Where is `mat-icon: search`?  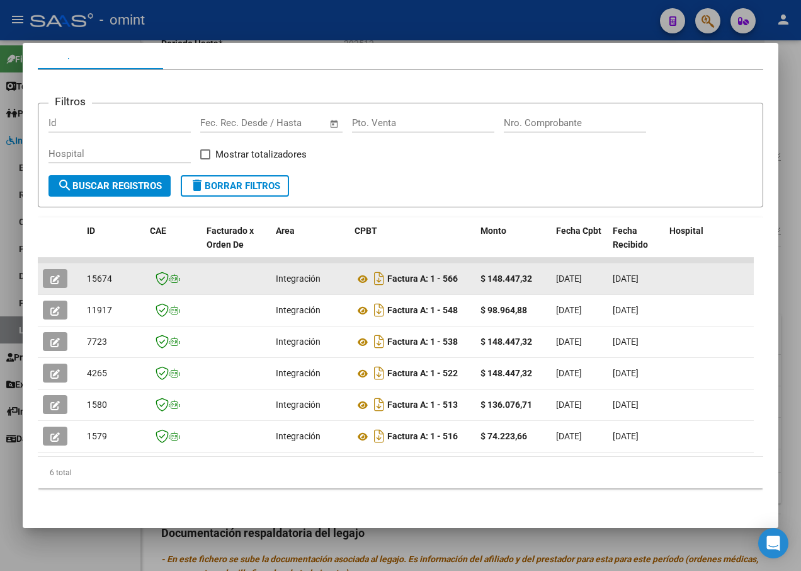
mat-icon: search is located at coordinates (65, 185).